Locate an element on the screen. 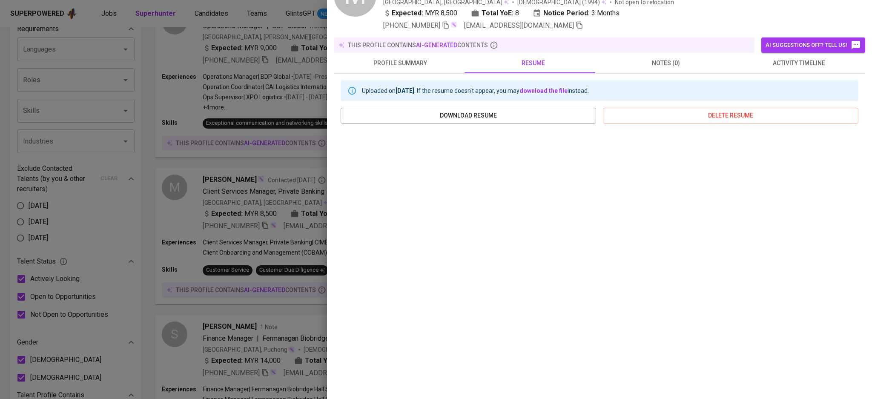  img: magic_wand.svg is located at coordinates (454, 25).